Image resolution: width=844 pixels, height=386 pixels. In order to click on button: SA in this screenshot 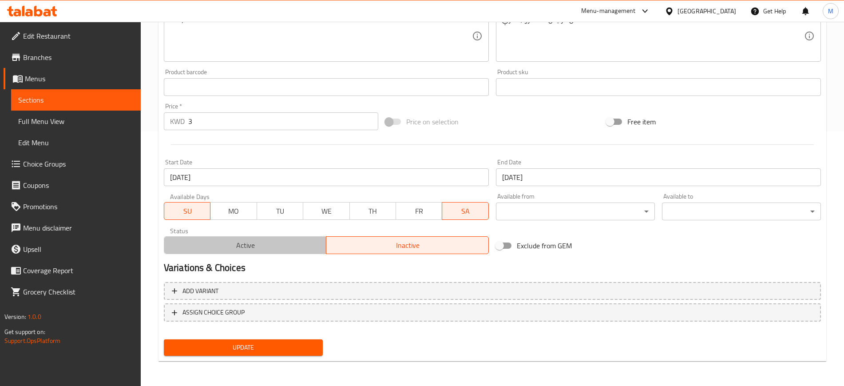, I will do `click(465, 211)`.